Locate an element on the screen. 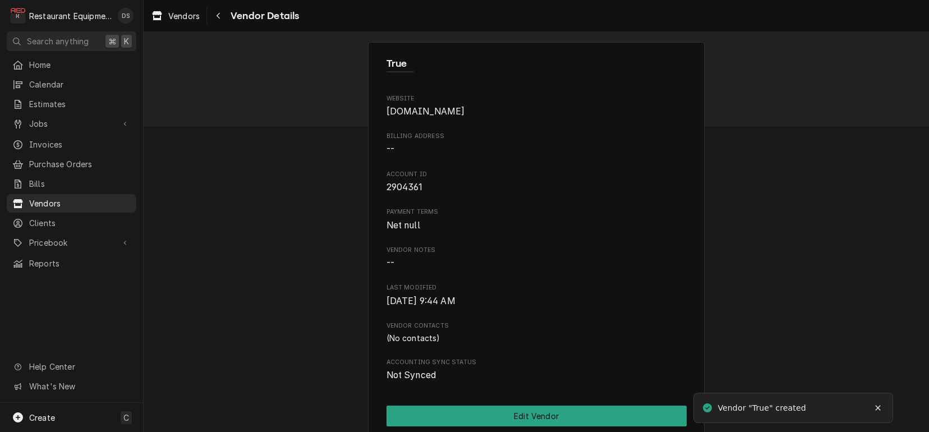  span: Purchase Orders is located at coordinates (80, 164).